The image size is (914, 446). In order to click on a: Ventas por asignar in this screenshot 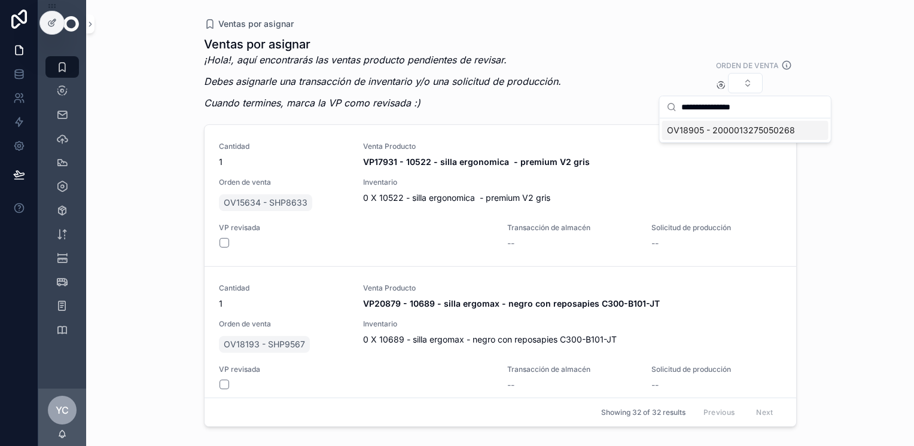, I will do `click(249, 24)`.